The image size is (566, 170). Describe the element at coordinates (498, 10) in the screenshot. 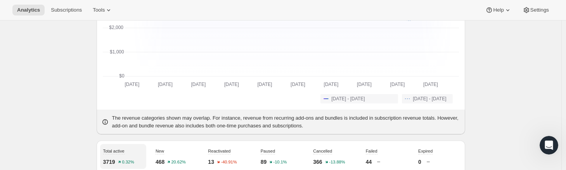

I see `span: Help` at that location.